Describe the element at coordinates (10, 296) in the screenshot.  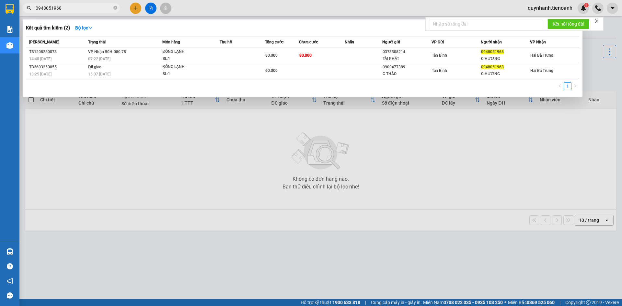
I see `span: message` at that location.